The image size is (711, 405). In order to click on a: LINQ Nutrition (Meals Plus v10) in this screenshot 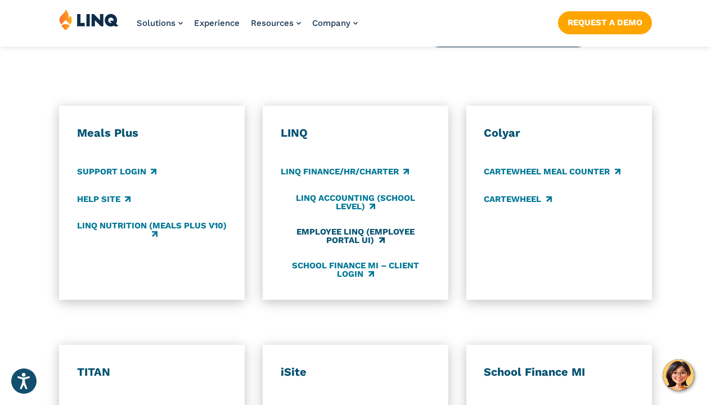, I will do `click(152, 229)`.